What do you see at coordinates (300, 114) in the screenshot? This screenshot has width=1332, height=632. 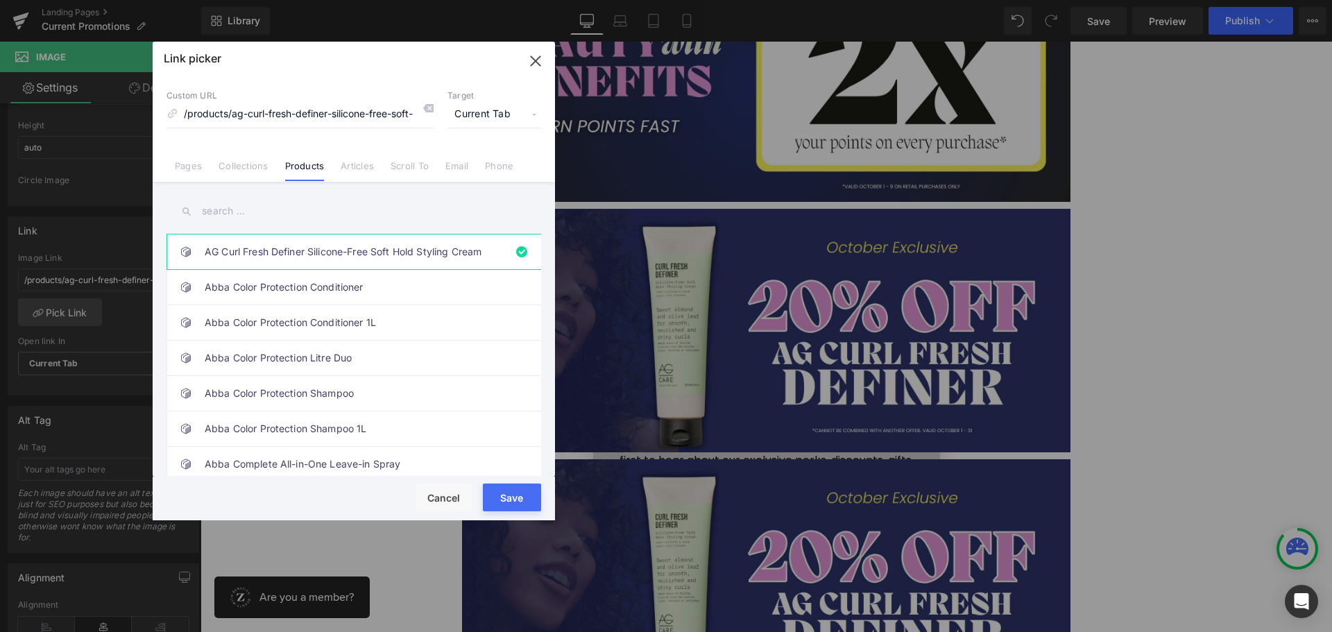 I see `input: https://gempages.net` at bounding box center [300, 114].